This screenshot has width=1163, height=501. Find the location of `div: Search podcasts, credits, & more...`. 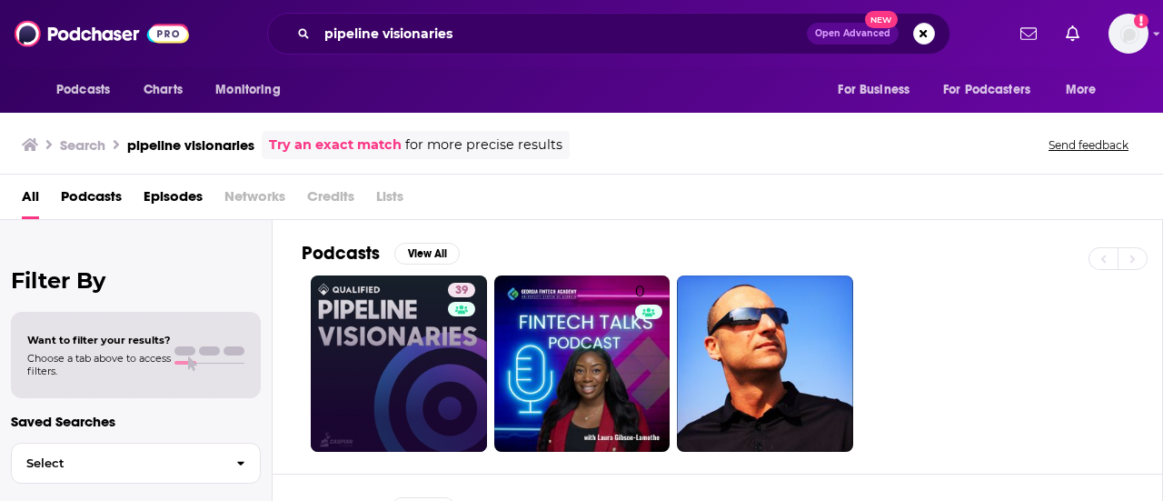

div: Search podcasts, credits, & more... is located at coordinates (609, 34).